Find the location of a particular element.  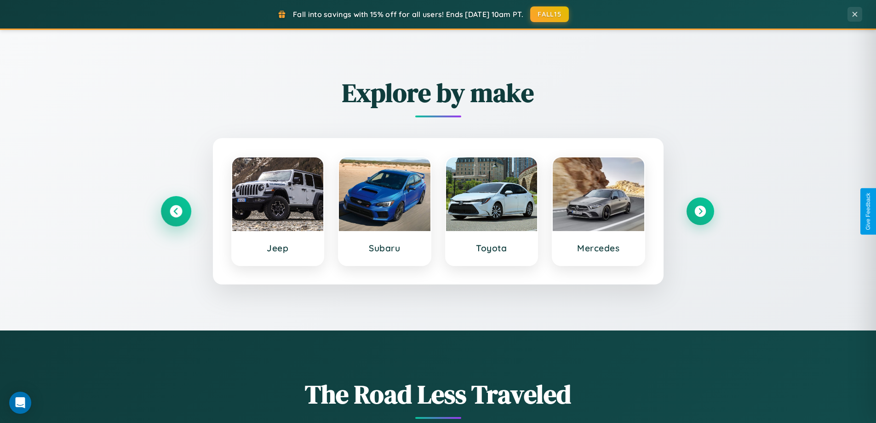

h3: Toyota is located at coordinates (492, 248).